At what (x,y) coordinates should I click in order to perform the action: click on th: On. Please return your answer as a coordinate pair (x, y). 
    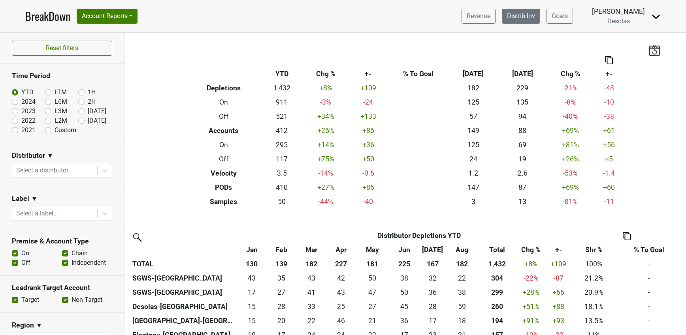
    Looking at the image, I should click on (224, 102).